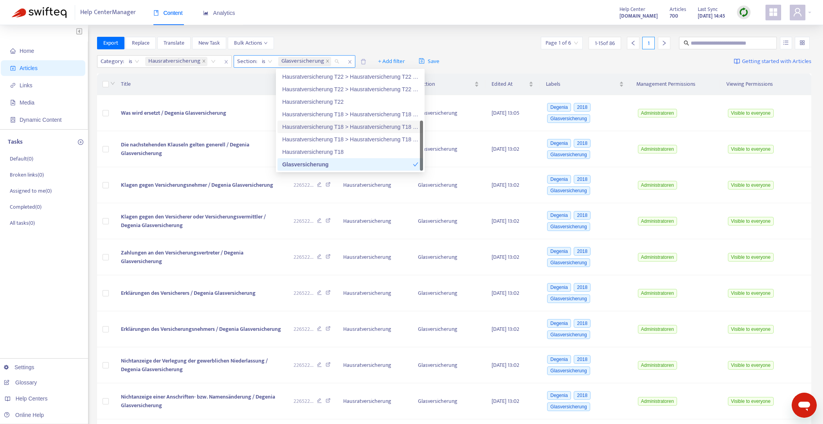 The width and height of the screenshot is (823, 424). I want to click on span: Klagen gegen Versicherungsnehmer / Degenia Glasversicherung, so click(197, 185).